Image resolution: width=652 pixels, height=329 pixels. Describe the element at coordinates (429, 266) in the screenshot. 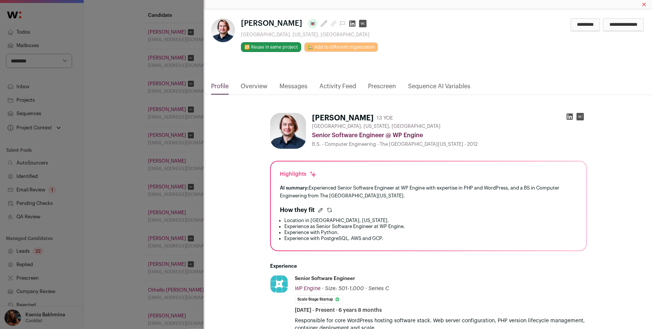

I see `h2: Experience` at that location.